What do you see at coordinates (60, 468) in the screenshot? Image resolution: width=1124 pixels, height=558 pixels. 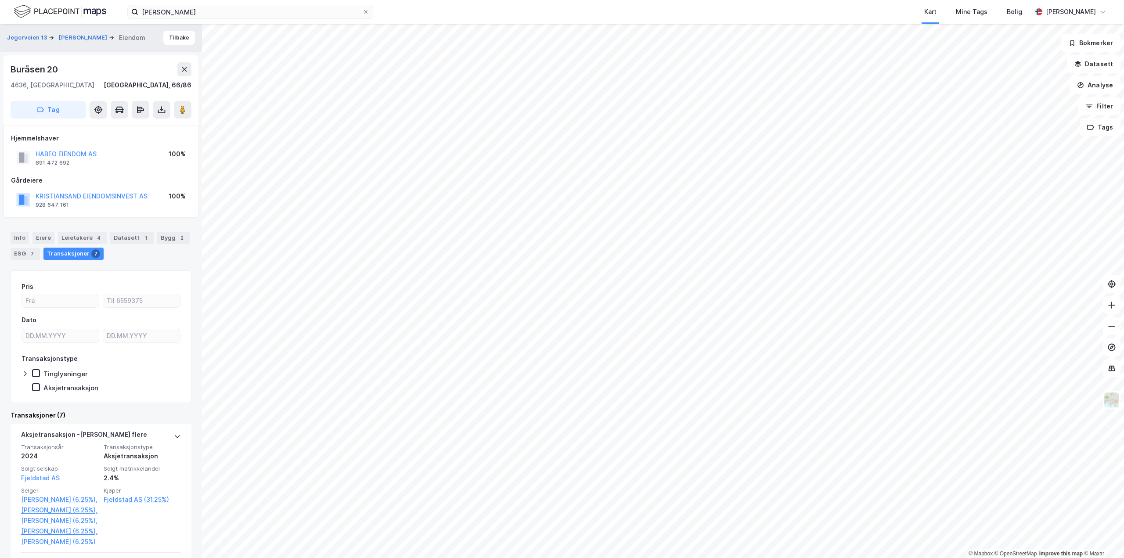 I see `span: Solgt selskap` at bounding box center [60, 468].